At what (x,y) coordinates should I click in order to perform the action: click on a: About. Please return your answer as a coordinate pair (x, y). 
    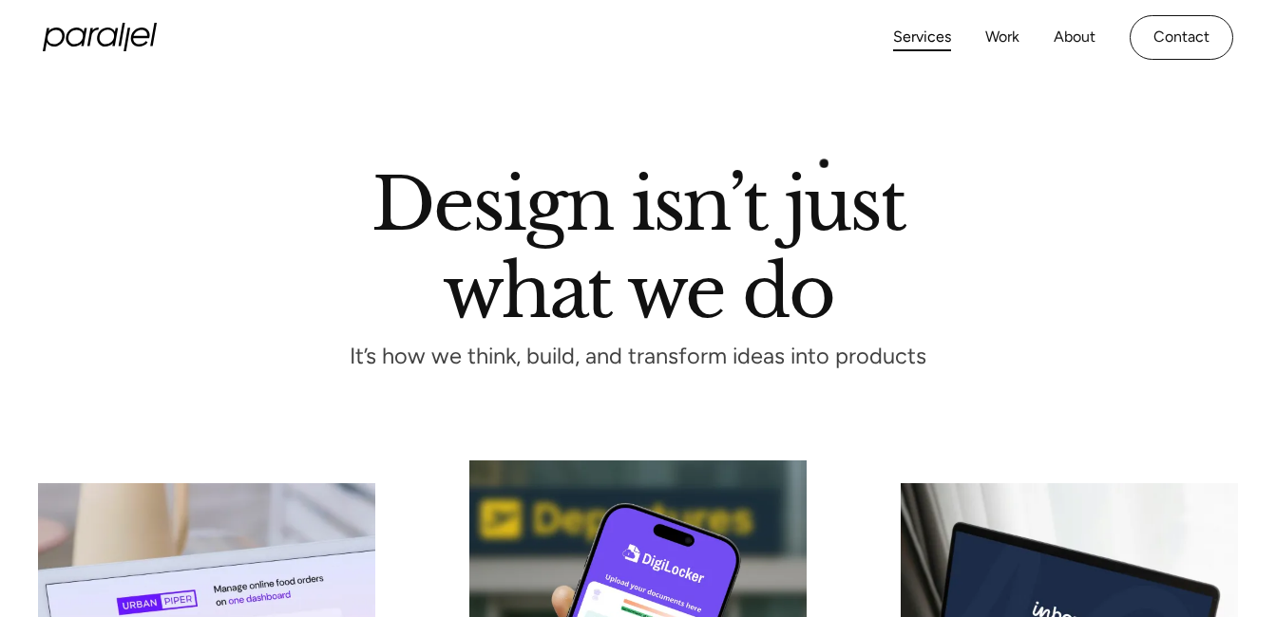
    Looking at the image, I should click on (1074, 37).